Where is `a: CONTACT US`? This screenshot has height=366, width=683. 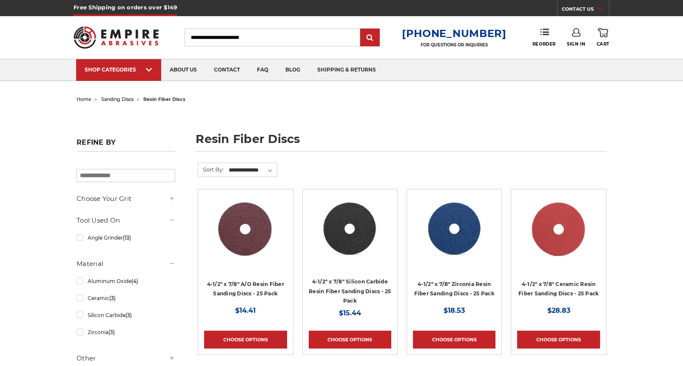 a: CONTACT US is located at coordinates (586, 10).